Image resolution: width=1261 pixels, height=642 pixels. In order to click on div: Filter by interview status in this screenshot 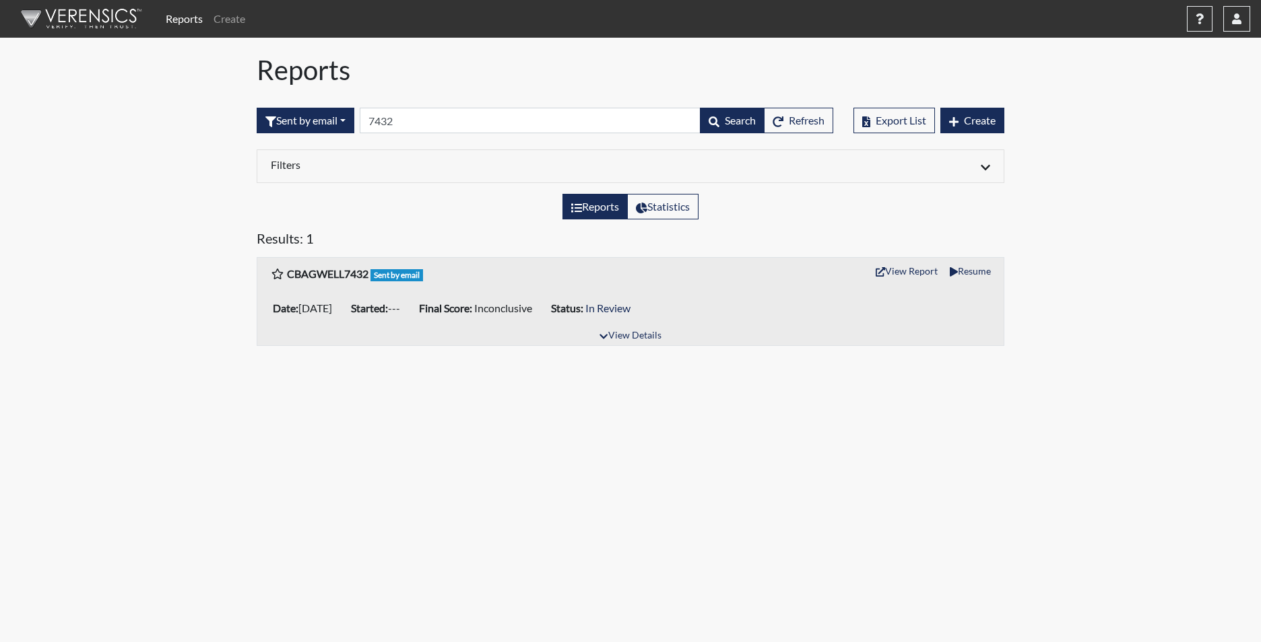, I will do `click(305, 121)`.